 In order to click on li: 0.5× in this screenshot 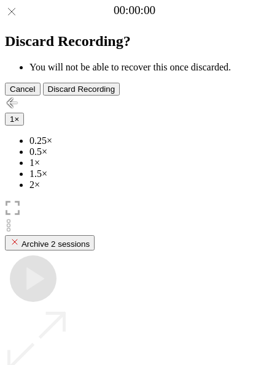, I will do `click(147, 152)`.